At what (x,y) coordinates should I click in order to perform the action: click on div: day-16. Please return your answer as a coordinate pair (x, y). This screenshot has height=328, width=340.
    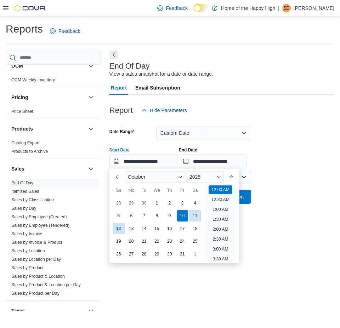
    Looking at the image, I should click on (169, 229).